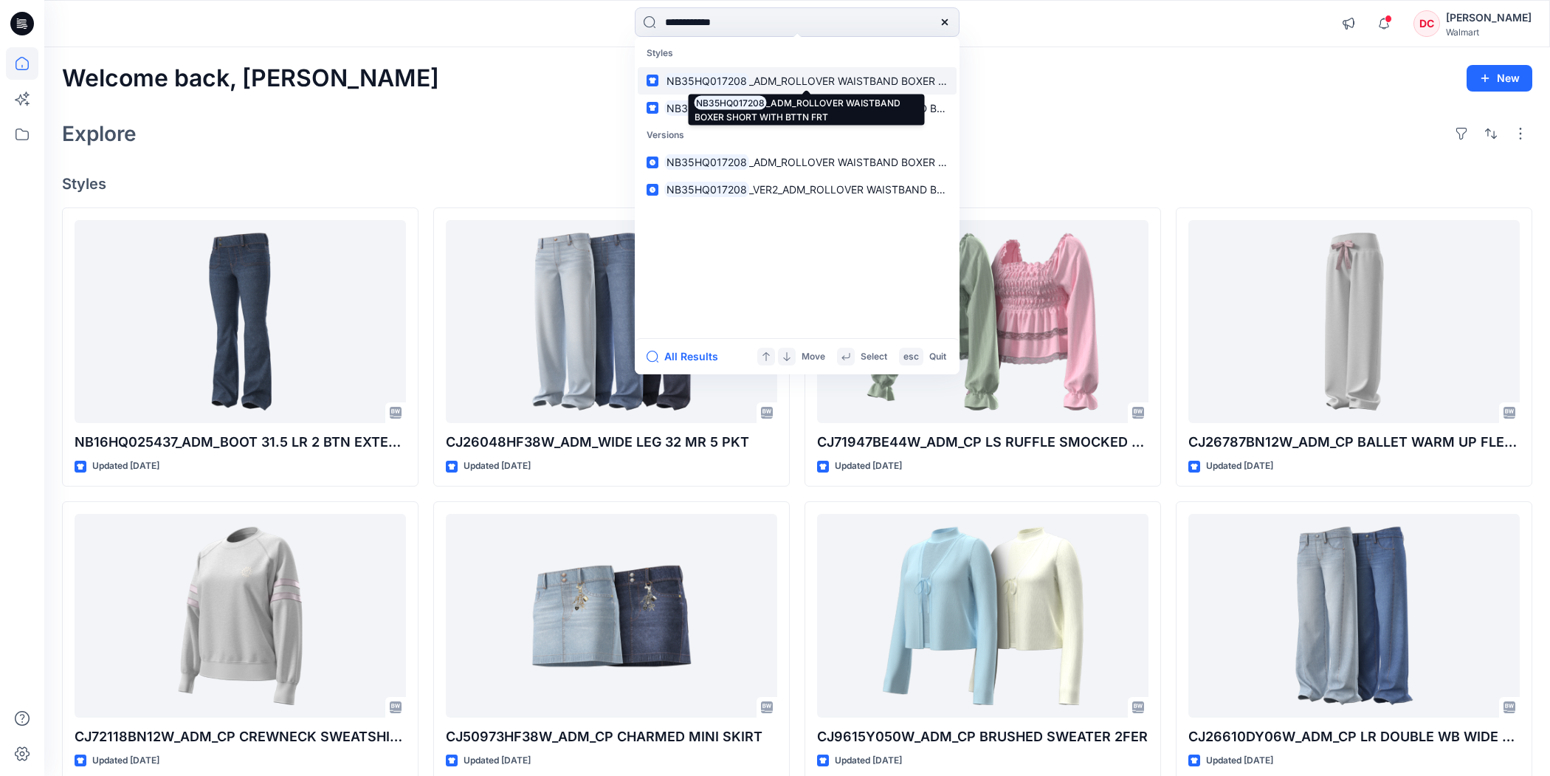 The height and width of the screenshot is (776, 1550). What do you see at coordinates (1499, 78) in the screenshot?
I see `button: New` at bounding box center [1499, 78].